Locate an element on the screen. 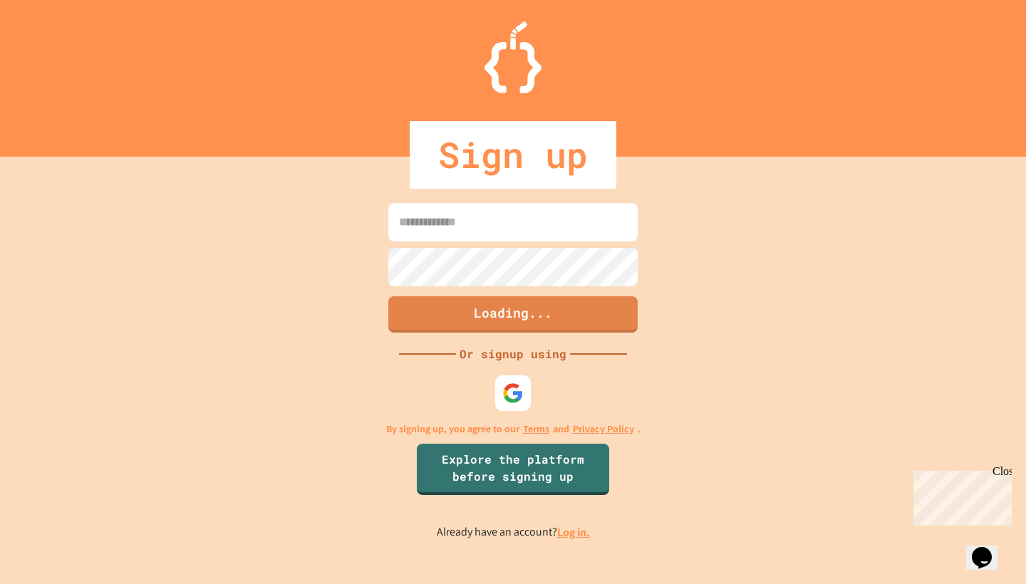 The width and height of the screenshot is (1026, 584). div: Or signup using is located at coordinates (513, 354).